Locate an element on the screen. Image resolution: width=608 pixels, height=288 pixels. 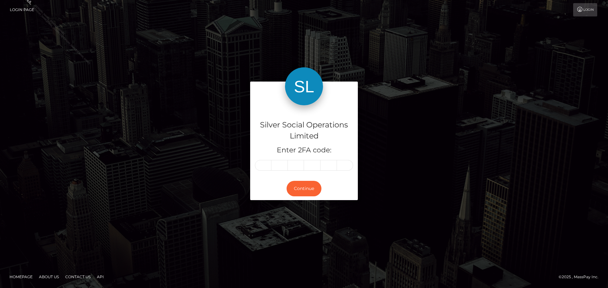
img: Silver Social Operations Limited is located at coordinates (304, 86).